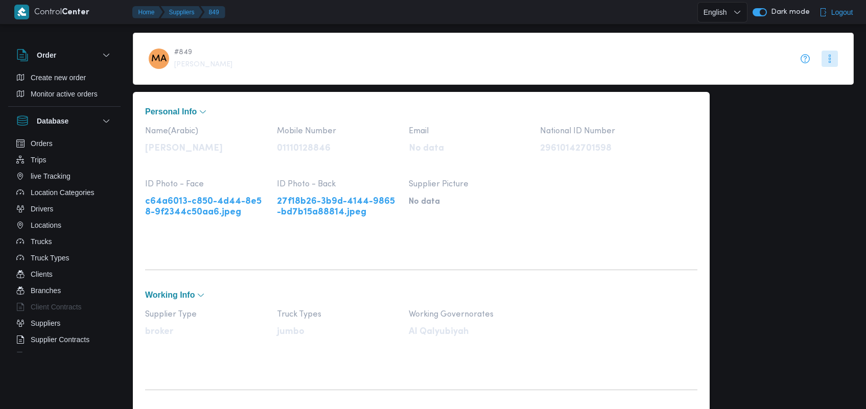 This screenshot has height=409, width=866. What do you see at coordinates (171, 112) in the screenshot?
I see `span: Personal Info` at bounding box center [171, 112].